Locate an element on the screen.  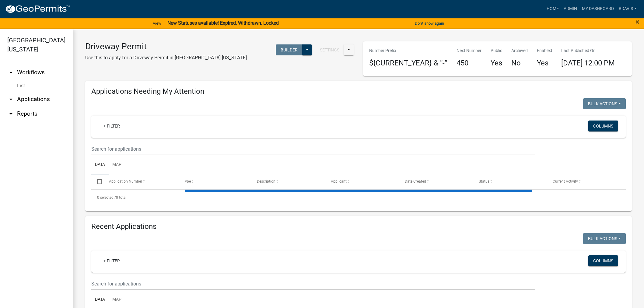
p: Number Prefix is located at coordinates (408, 51).